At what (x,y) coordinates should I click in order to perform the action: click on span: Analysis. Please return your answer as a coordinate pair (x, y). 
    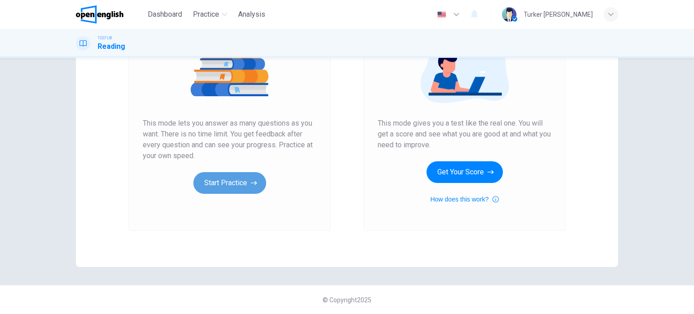
    Looking at the image, I should click on (251, 14).